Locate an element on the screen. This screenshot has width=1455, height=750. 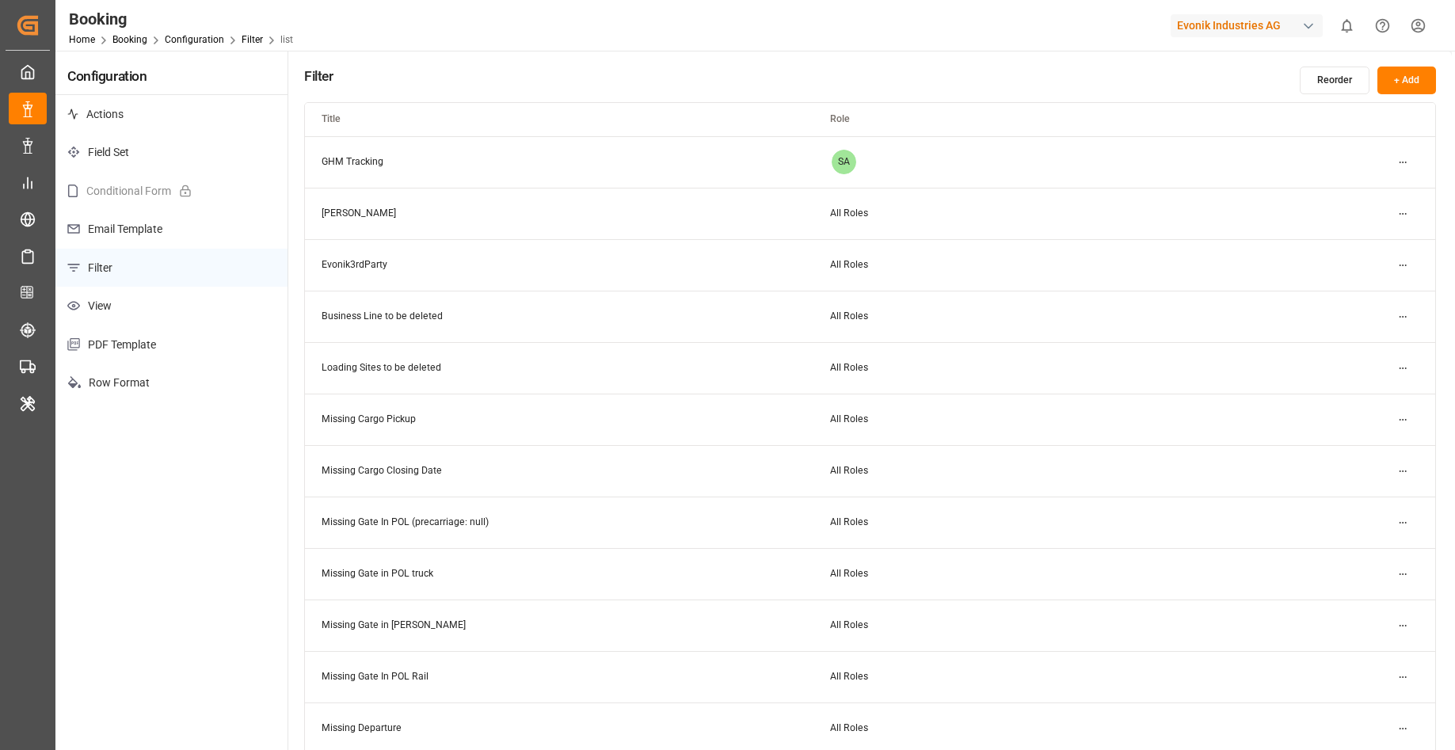
a: Home is located at coordinates (82, 40).